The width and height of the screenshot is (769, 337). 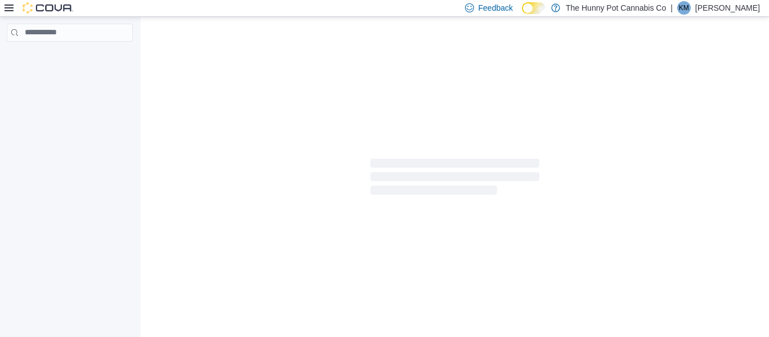 I want to click on span: KM, so click(x=684, y=8).